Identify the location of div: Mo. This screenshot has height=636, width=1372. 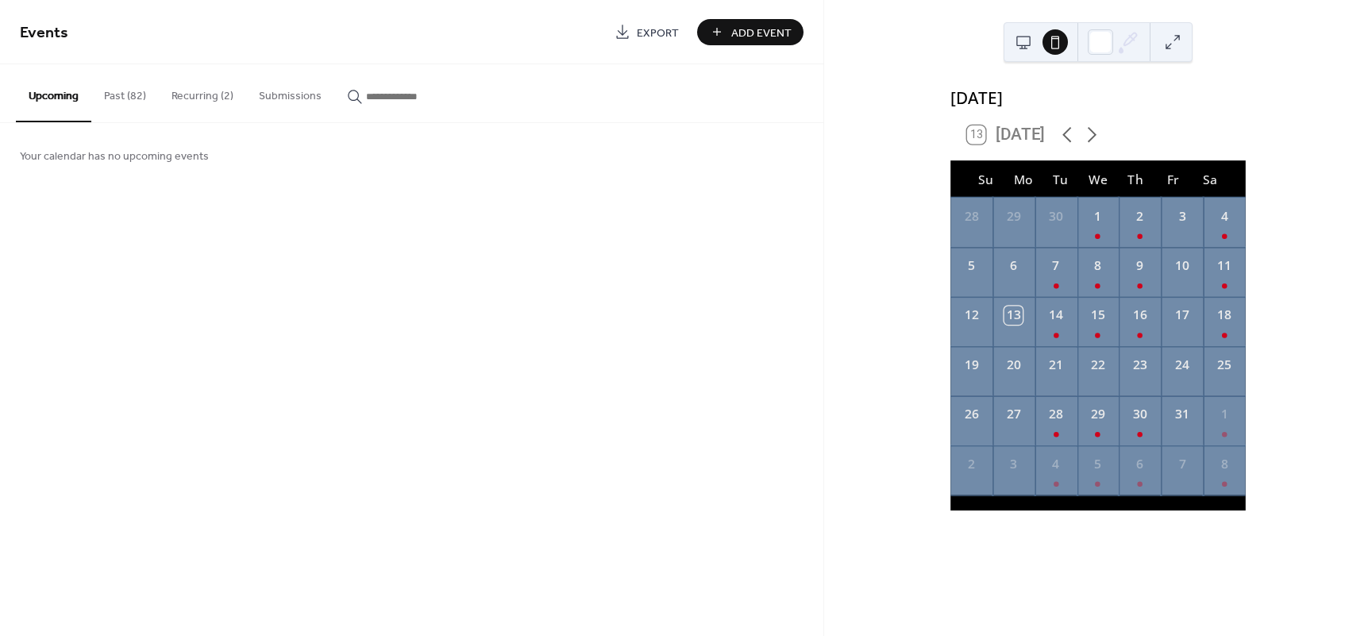
(1023, 179).